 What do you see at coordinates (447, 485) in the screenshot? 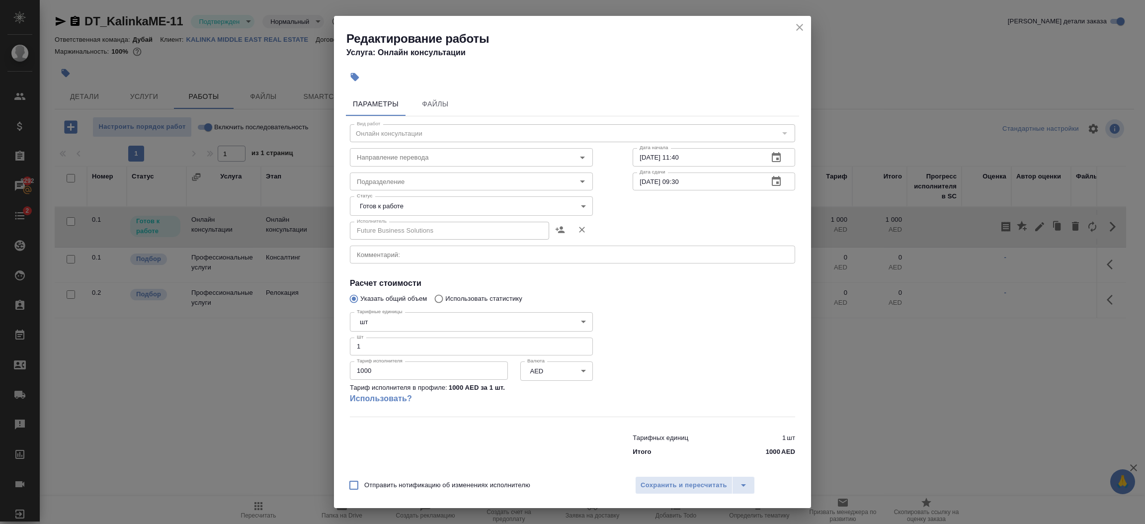
I see `span: Отправить нотификацию об изменениях исполнителю` at bounding box center [447, 485].